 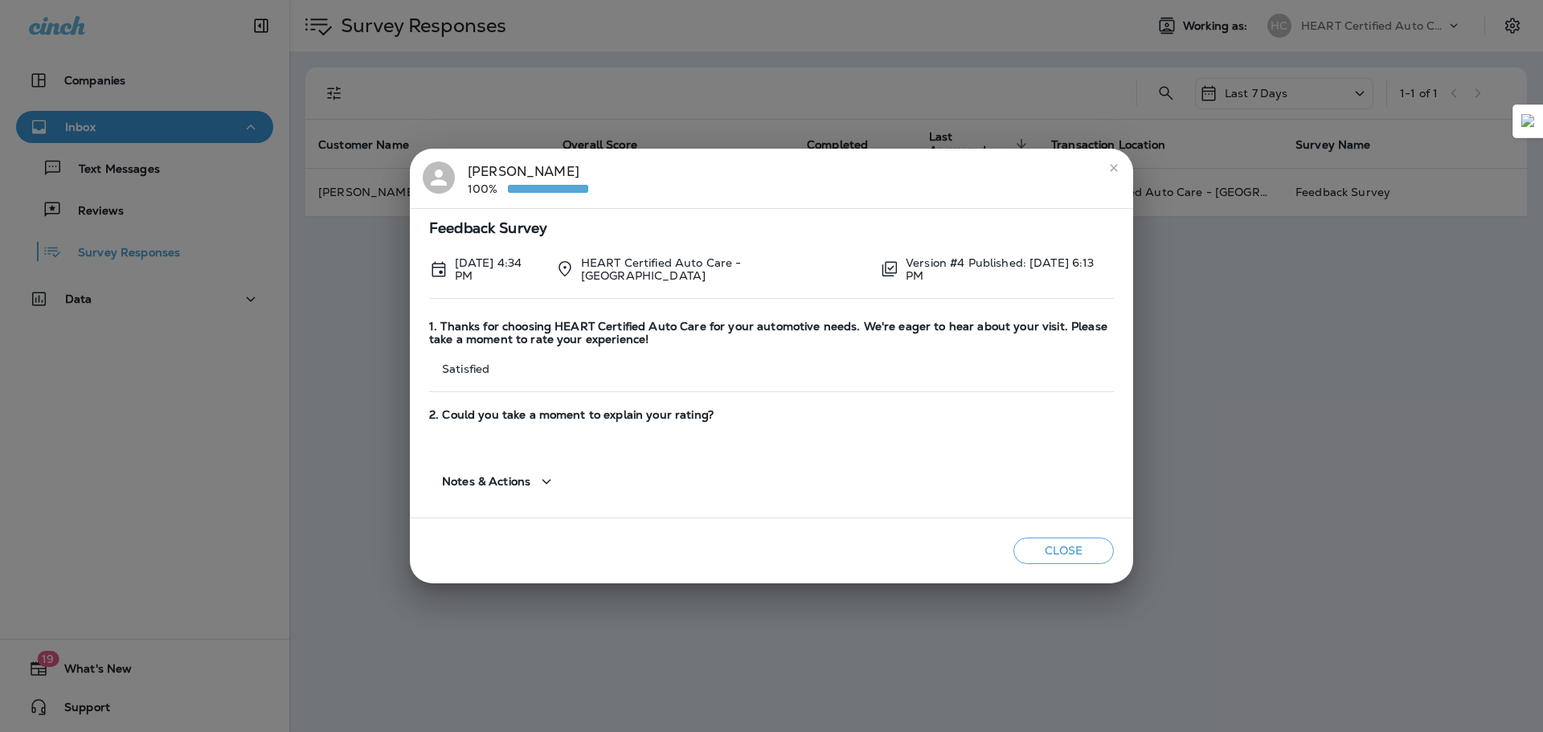 What do you see at coordinates (499, 481) in the screenshot?
I see `button: Notes & Actions` at bounding box center [499, 481].